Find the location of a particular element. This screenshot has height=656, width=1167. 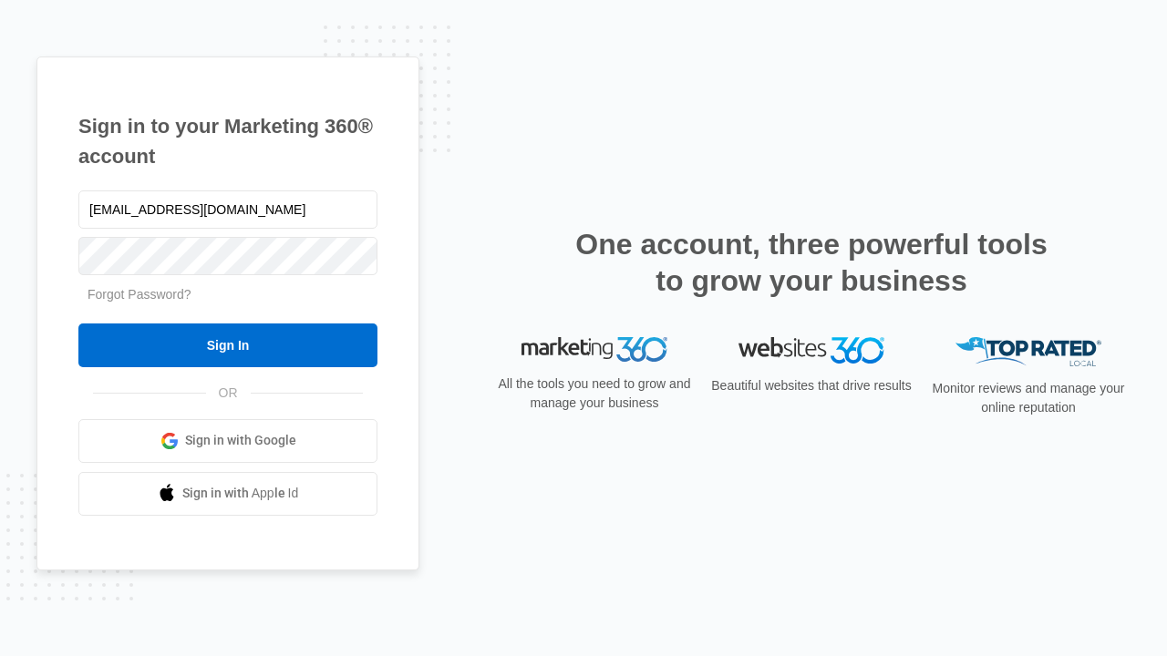

input: Email is located at coordinates (228, 210).